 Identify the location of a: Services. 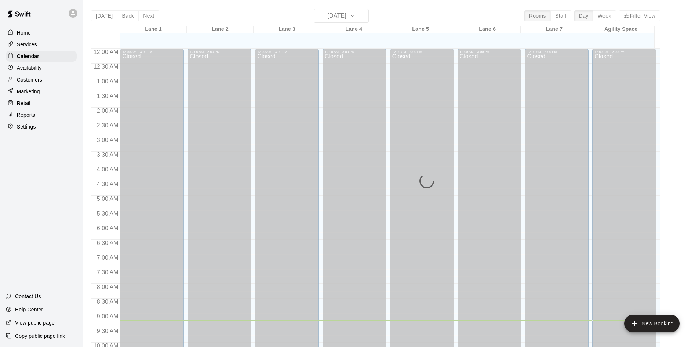
(41, 44).